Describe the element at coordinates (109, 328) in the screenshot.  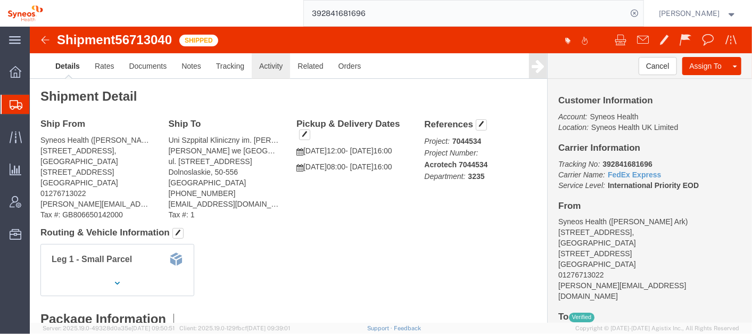
I see `span: Server: 2025.19.0-49328d0a35e` at that location.